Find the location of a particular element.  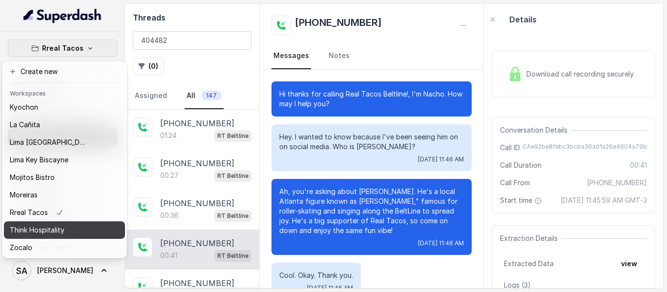

button: Create new is located at coordinates (64, 72).